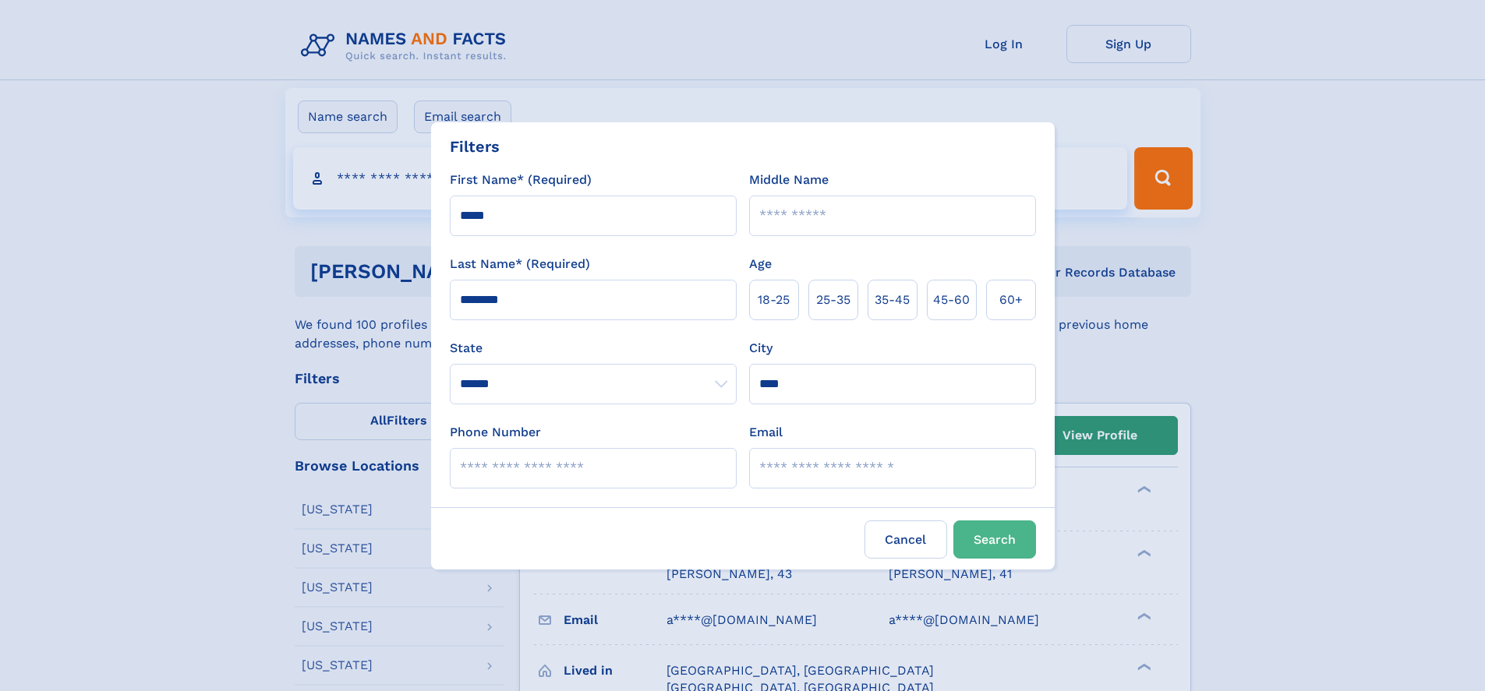 The image size is (1485, 691). Describe the element at coordinates (773, 300) in the screenshot. I see `span: 18‑25` at that location.